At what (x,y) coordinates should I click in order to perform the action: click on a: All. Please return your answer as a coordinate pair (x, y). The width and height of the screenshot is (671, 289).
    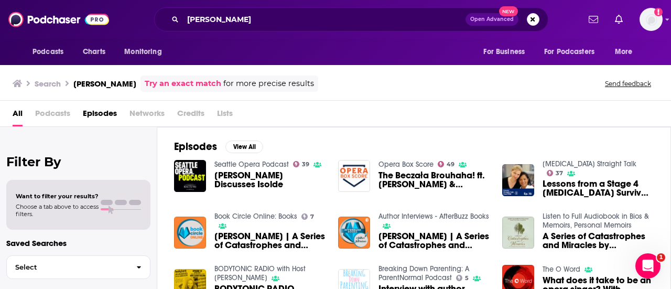
    Looking at the image, I should click on (17, 115).